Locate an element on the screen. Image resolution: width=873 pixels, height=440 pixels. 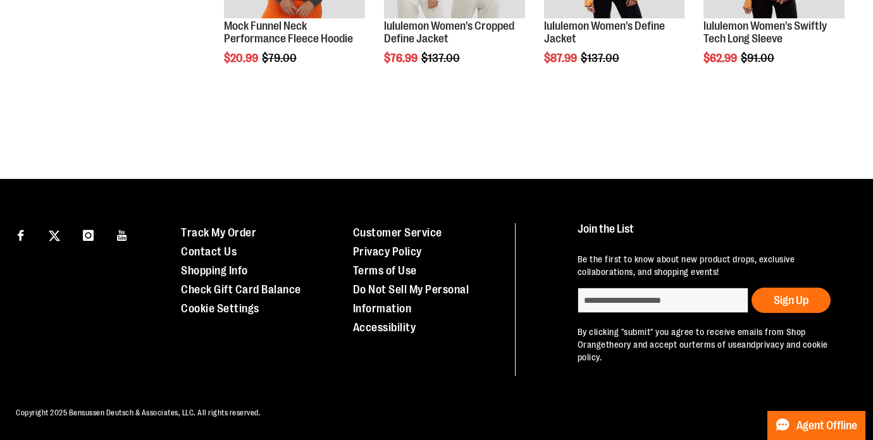
a: Cookie Settings is located at coordinates (220, 309).